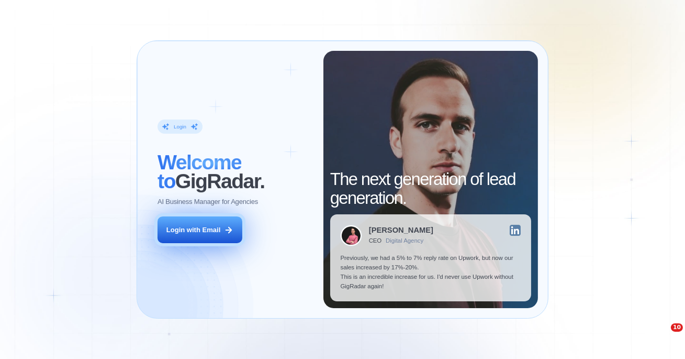 The width and height of the screenshot is (685, 359). I want to click on div: Login with Email, so click(193, 230).